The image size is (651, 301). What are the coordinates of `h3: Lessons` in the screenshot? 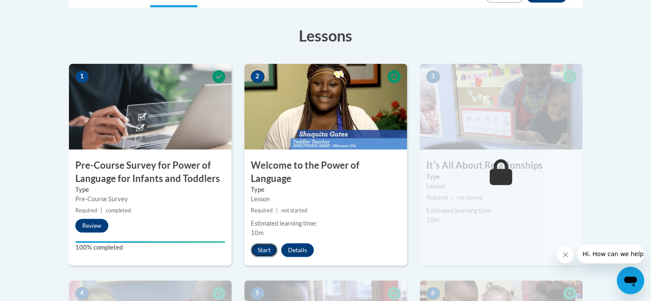 It's located at (326, 36).